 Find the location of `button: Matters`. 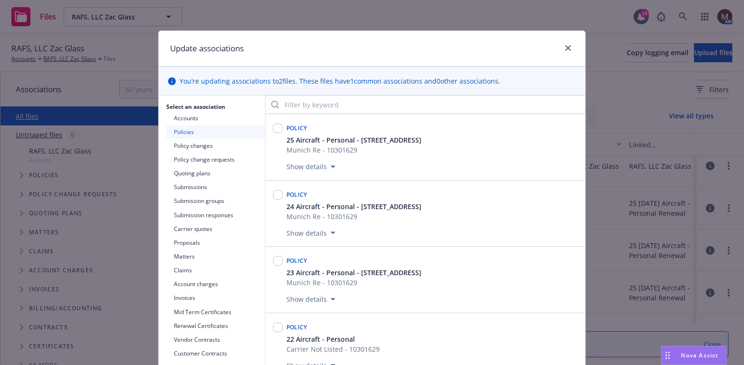

button: Matters is located at coordinates (216, 256).